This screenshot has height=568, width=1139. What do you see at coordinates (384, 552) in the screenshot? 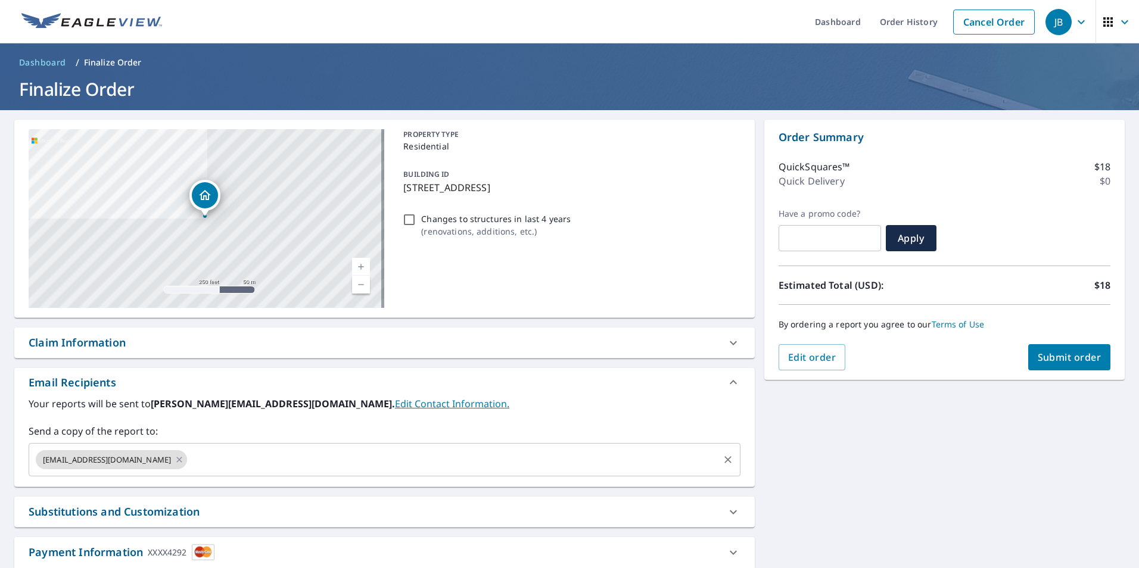
I see `div: Payment InformationXXXX4292cardImage` at bounding box center [384, 552].